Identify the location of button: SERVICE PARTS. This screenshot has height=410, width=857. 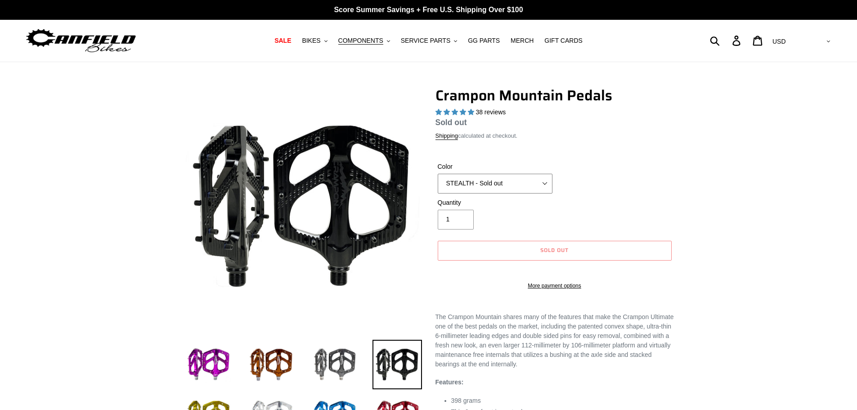
(429, 40).